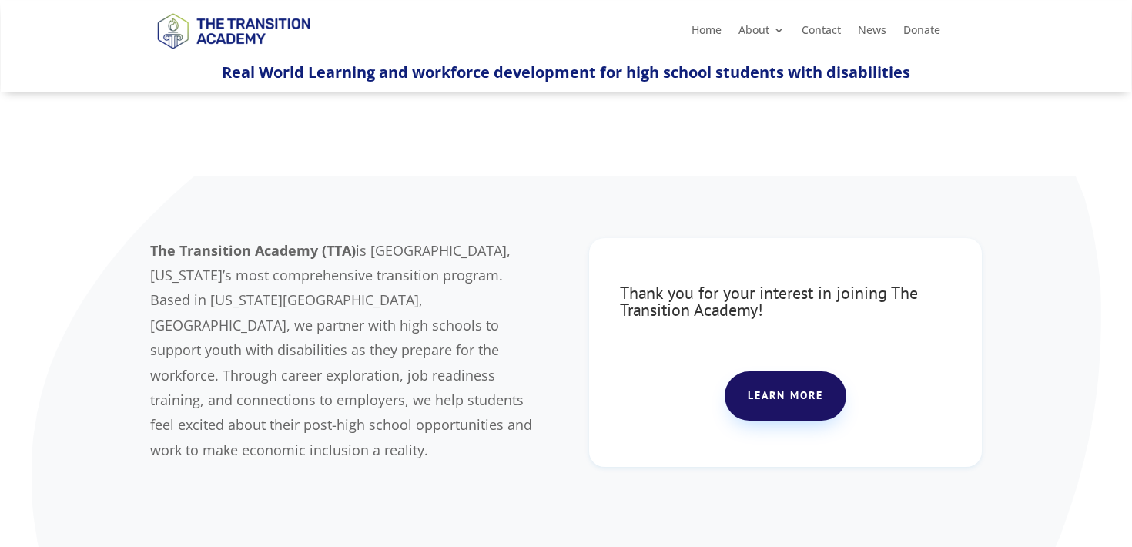 This screenshot has height=547, width=1132. What do you see at coordinates (566, 72) in the screenshot?
I see `span: Real World Learning and workforce development for high school students with disabilities` at bounding box center [566, 72].